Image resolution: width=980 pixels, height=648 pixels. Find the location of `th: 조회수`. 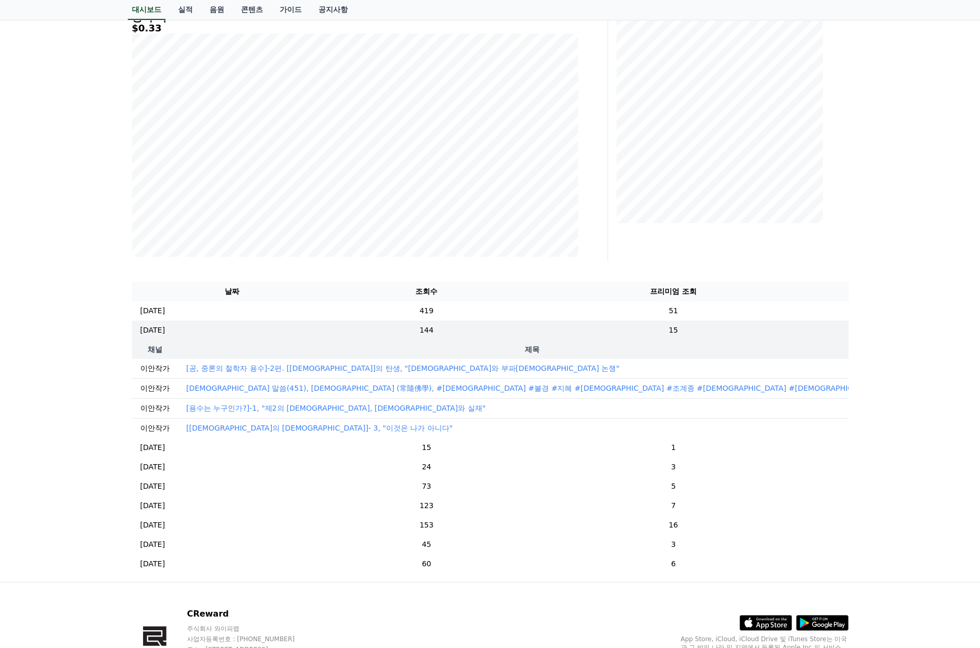

th: 조회수 is located at coordinates (426, 291).